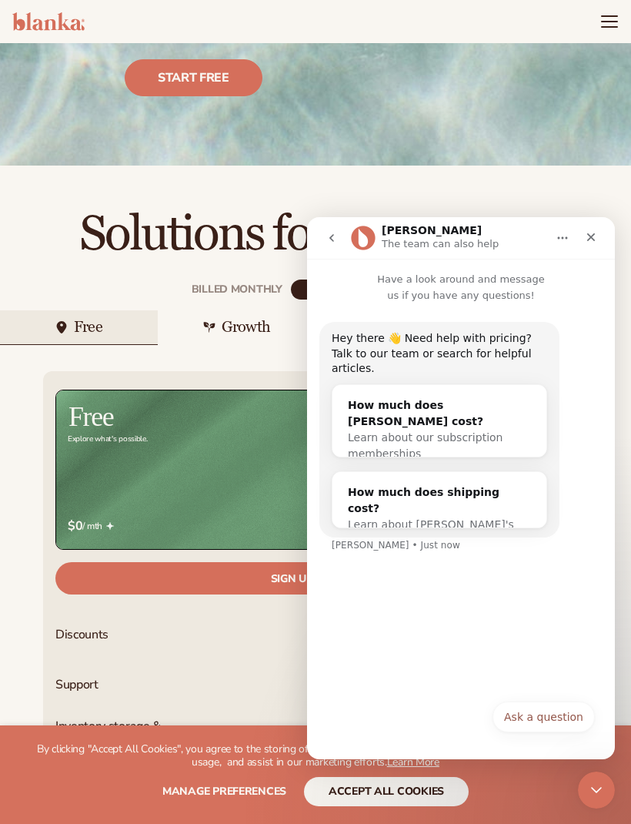 The image size is (631, 824). What do you see at coordinates (77, 684) in the screenshot?
I see `span: Support` at bounding box center [77, 684].